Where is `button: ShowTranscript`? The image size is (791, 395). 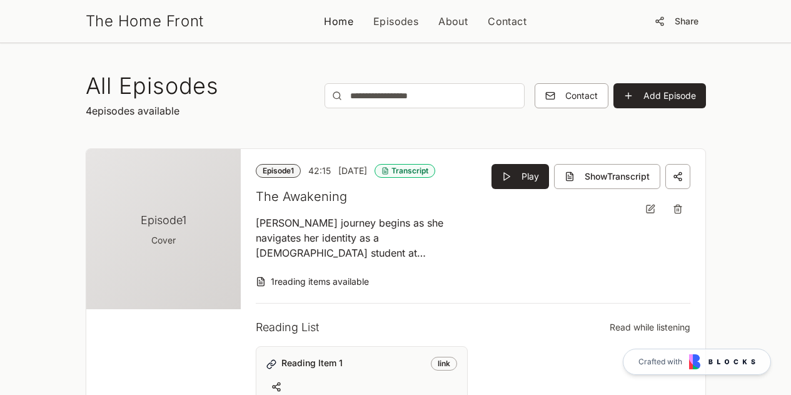 button: ShowTranscript is located at coordinates (607, 176).